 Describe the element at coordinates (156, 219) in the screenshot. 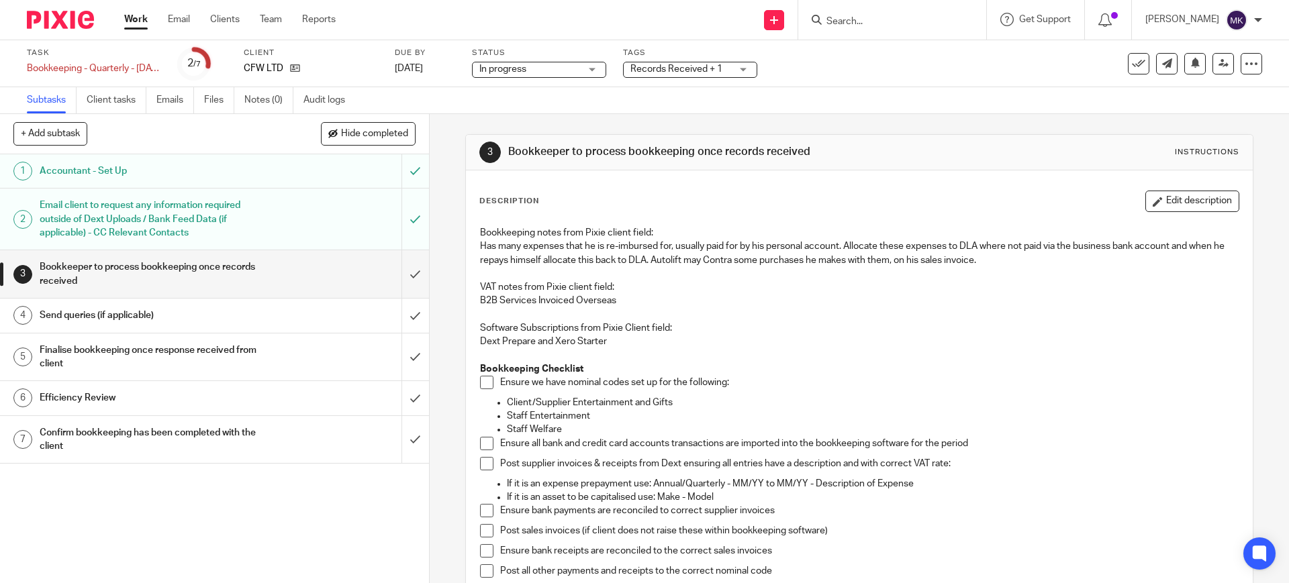

I see `h1: Email client to request any information required outside of Dext Uploads / Bank Feed Data (if app...` at that location.